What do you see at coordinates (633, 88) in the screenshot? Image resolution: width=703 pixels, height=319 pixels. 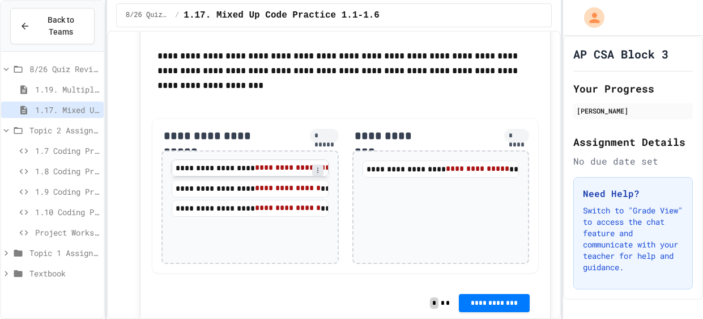 I see `h2: Your Progress` at bounding box center [633, 88].